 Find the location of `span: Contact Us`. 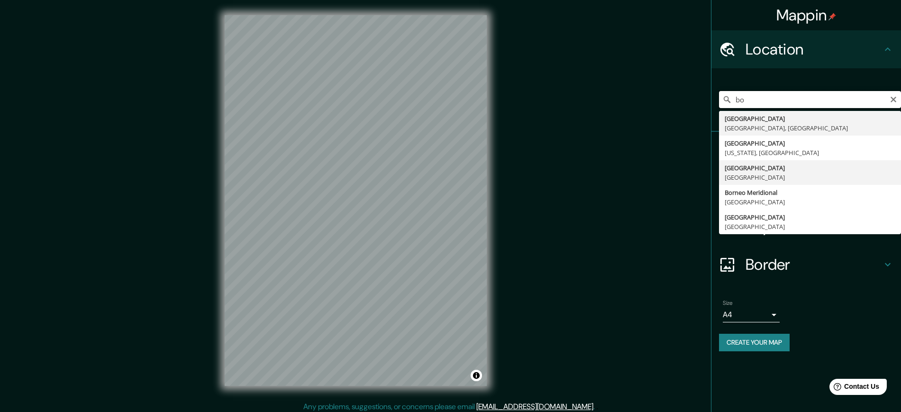

span: Contact Us is located at coordinates (45, 11).